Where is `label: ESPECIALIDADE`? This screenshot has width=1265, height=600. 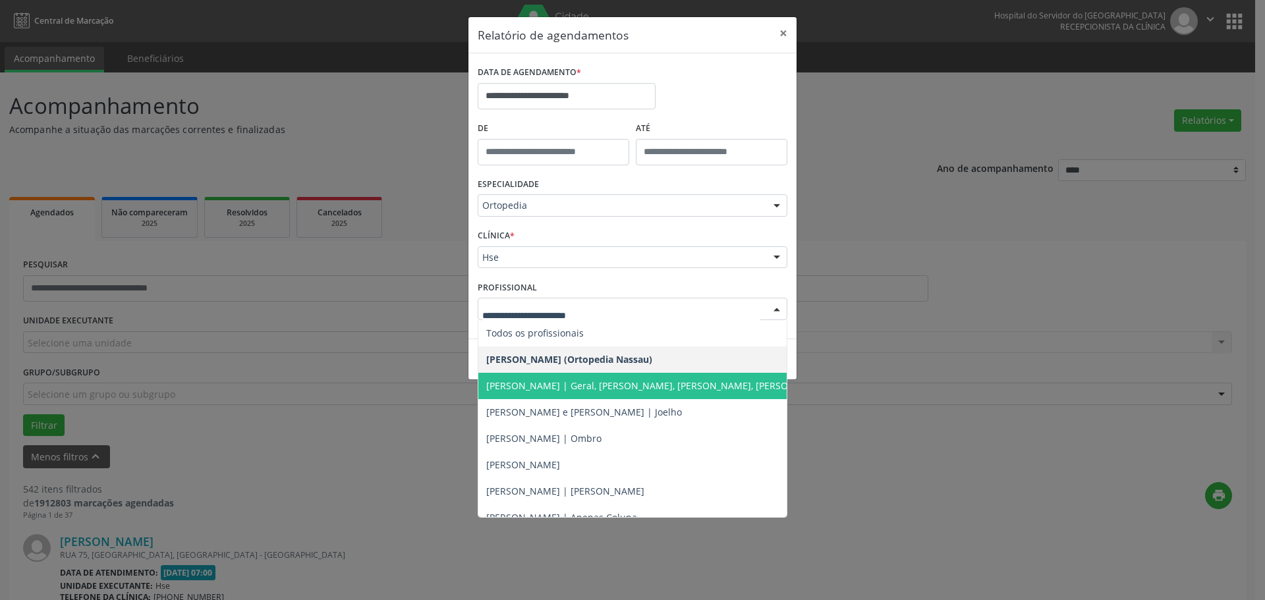 label: ESPECIALIDADE is located at coordinates (508, 184).